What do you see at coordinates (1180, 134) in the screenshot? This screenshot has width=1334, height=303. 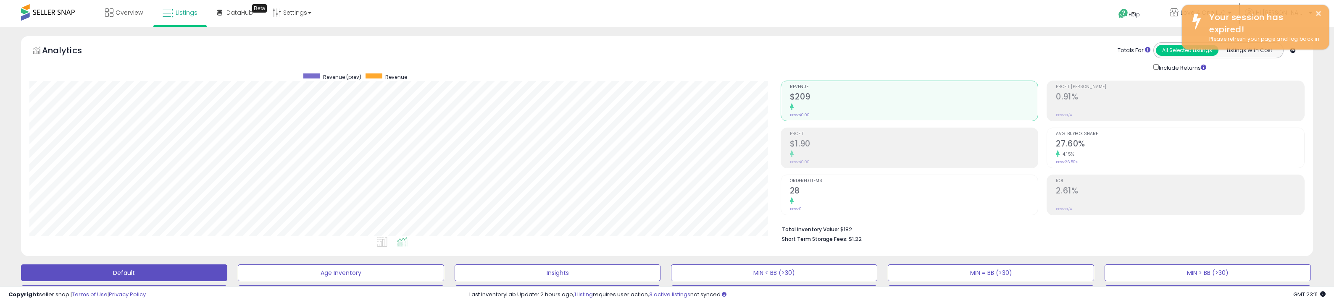 I see `span: Avg. Buybox Share` at bounding box center [1180, 134].